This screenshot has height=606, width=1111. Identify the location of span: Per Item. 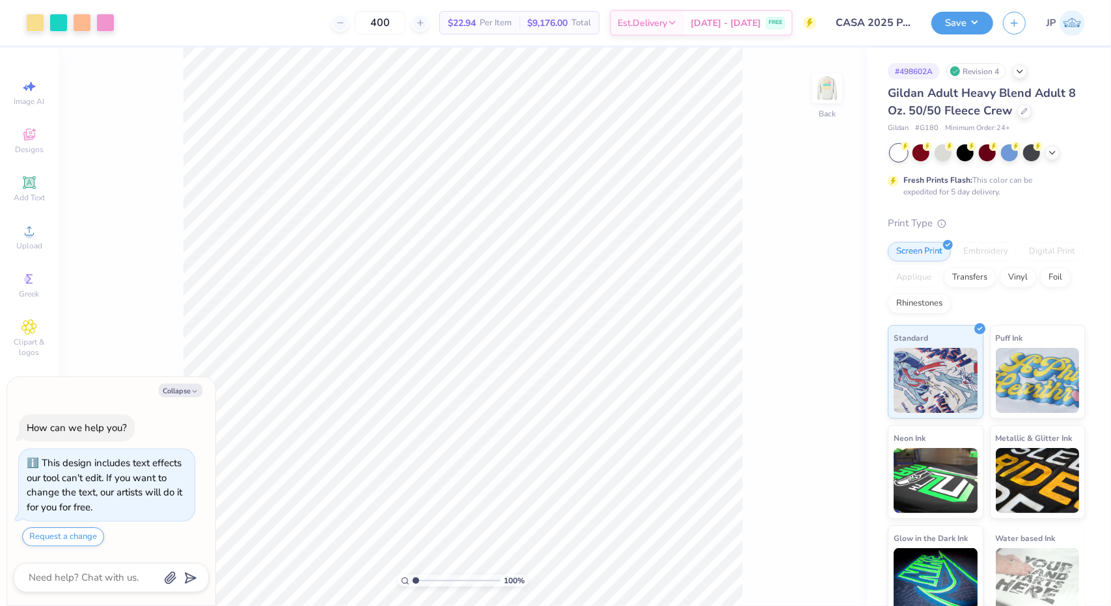
(495, 23).